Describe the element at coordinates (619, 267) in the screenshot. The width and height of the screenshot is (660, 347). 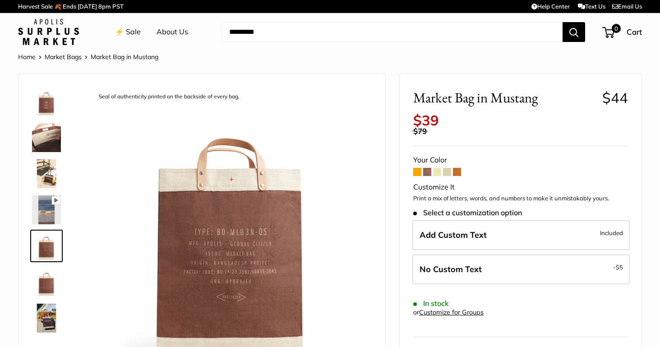
I see `span: $5` at that location.